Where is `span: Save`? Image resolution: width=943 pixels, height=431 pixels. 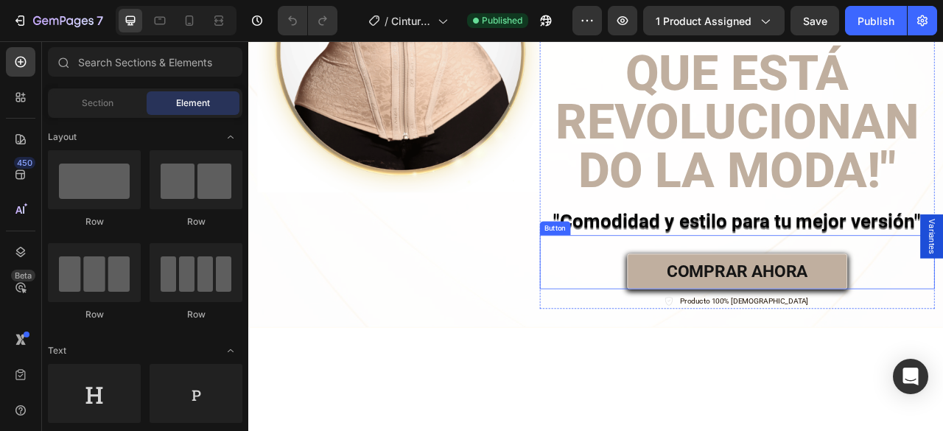
span: Save is located at coordinates (814, 21).